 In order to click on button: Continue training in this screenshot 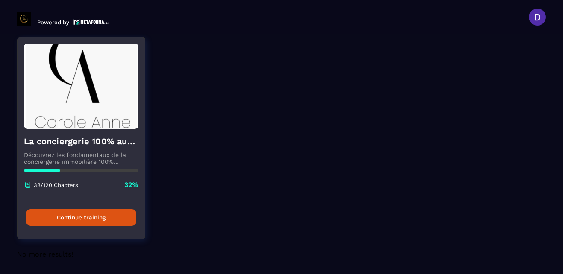, I will do `click(81, 217)`.